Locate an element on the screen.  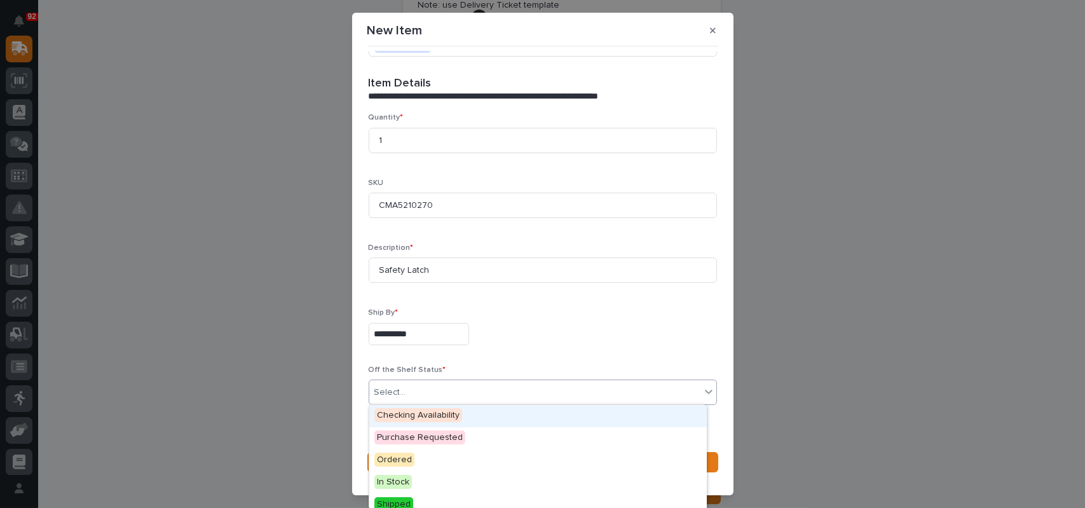
h2: Item Details is located at coordinates (400, 84).